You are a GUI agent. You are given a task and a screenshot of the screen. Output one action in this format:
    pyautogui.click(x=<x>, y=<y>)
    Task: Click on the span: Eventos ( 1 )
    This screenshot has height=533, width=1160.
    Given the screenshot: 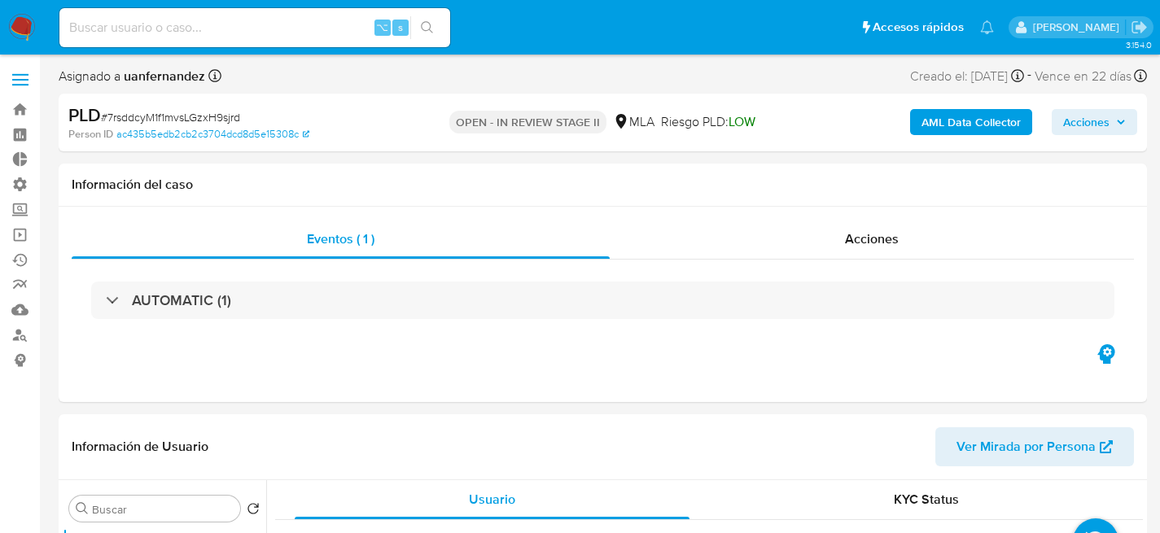 What is the action you would take?
    pyautogui.click(x=340, y=238)
    